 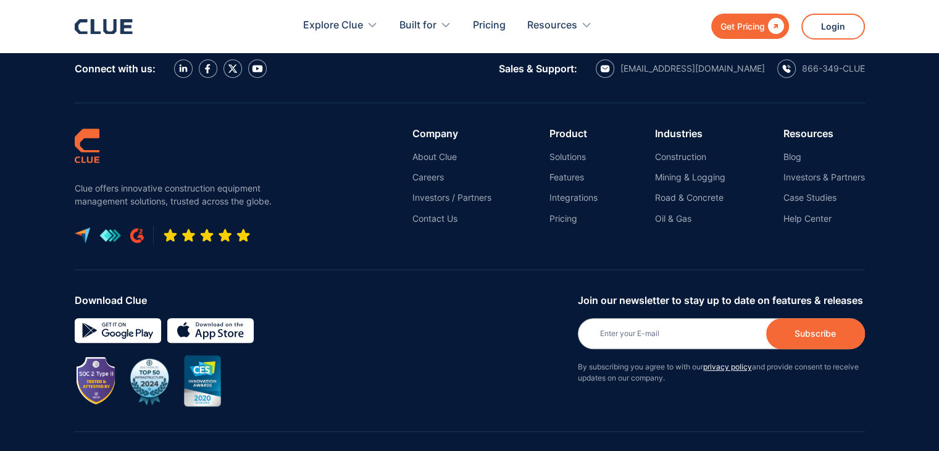 I want to click on a: Features, so click(x=574, y=177).